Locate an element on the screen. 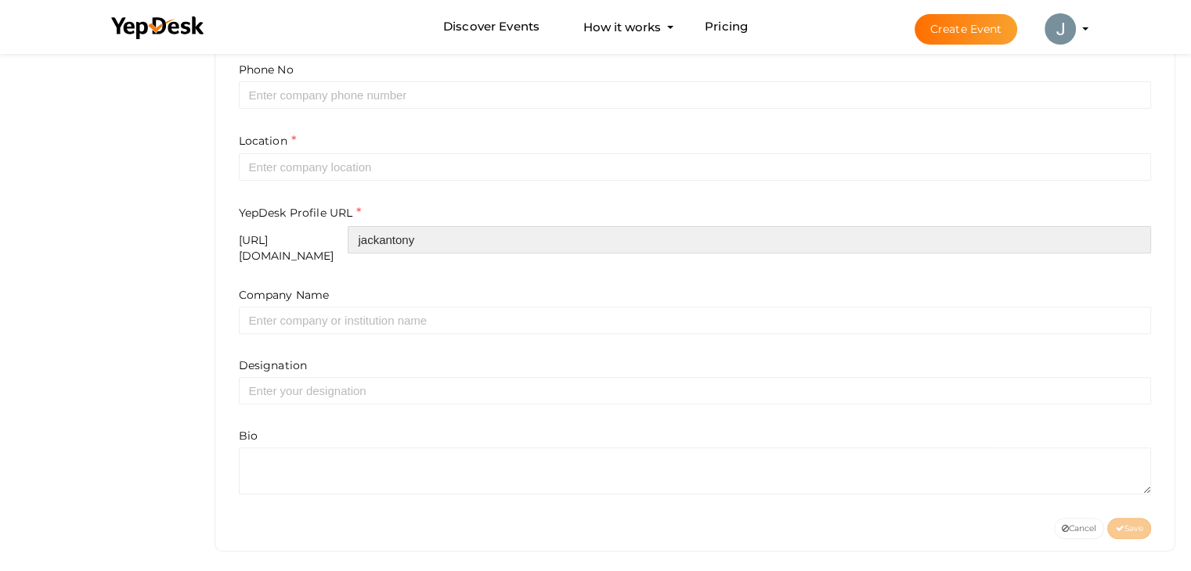 The height and width of the screenshot is (571, 1191). img: ACg8ocJx13iFvIi6YdJYPBp8x3t38m5eL7DoLRJaJzu1z643A4FKTw=s100 is located at coordinates (1060, 29).